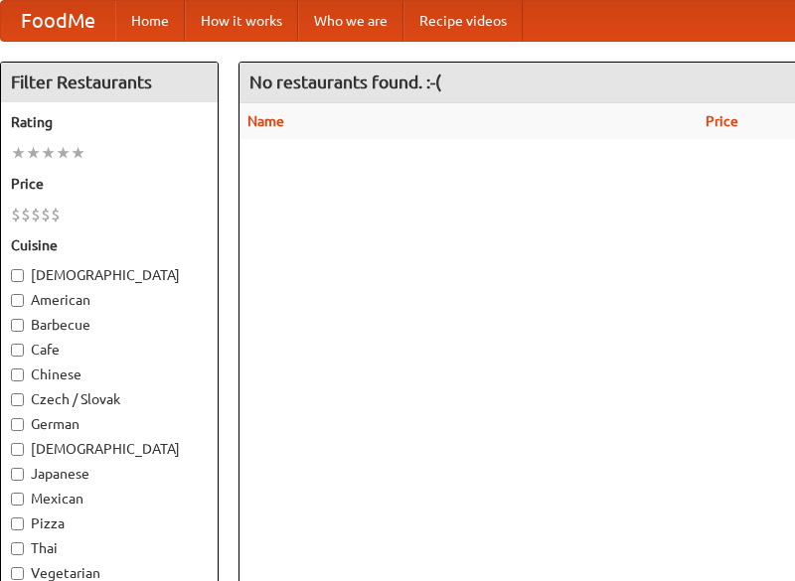 The image size is (795, 581). I want to click on a: How it works, so click(241, 21).